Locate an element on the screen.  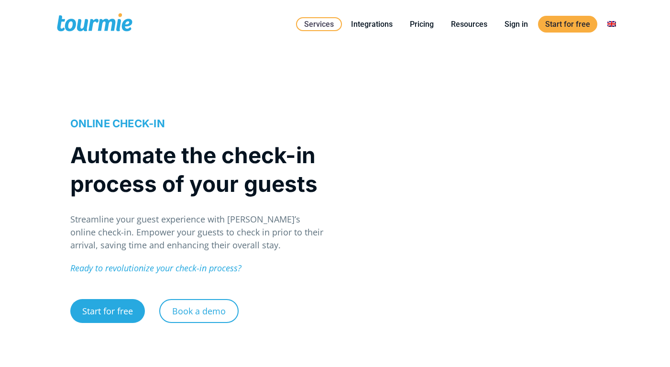
h1: Automate the check-in process of your guests is located at coordinates (198, 169).